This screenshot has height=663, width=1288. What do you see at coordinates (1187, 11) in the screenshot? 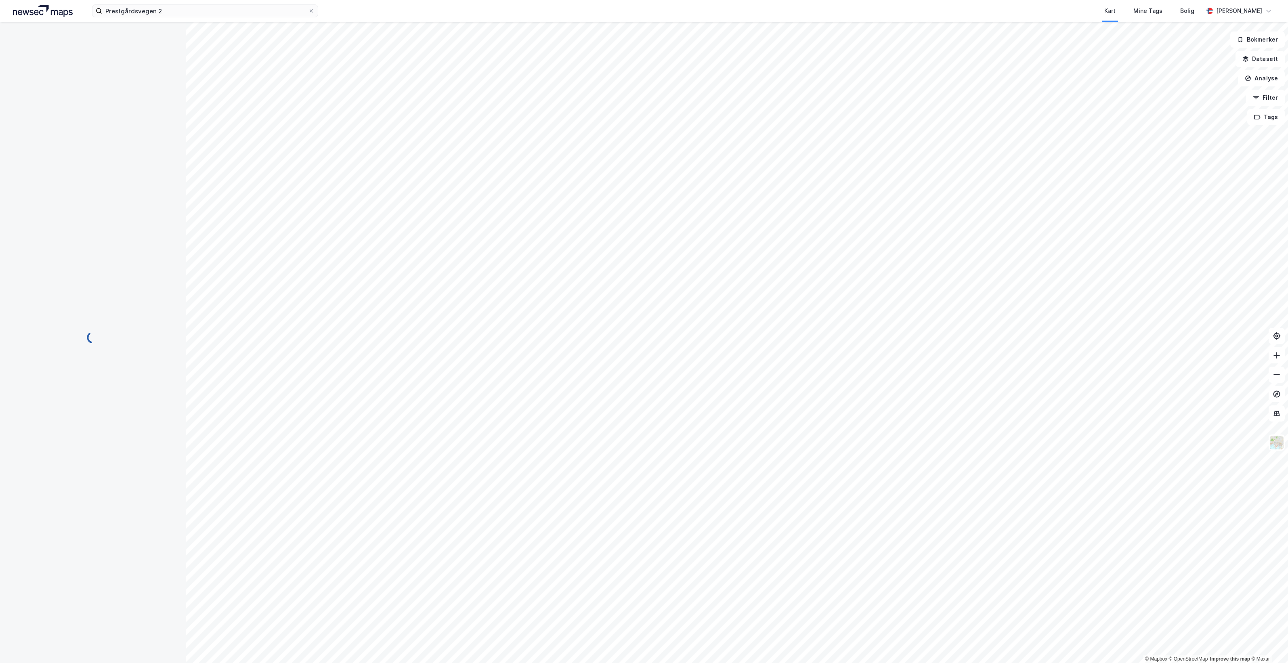
I see `div: Bolig` at bounding box center [1187, 11].